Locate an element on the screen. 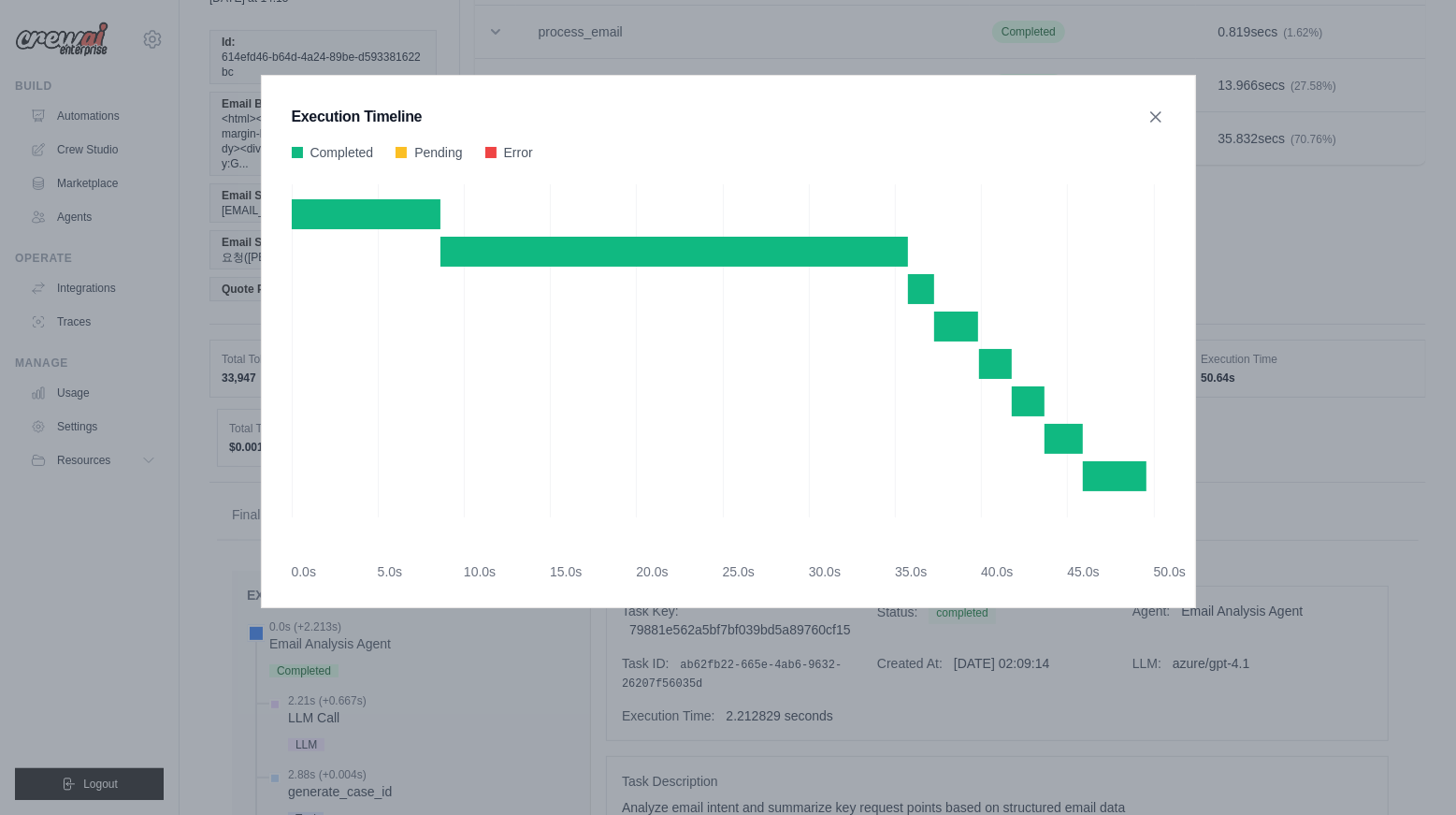 Image resolution: width=1456 pixels, height=815 pixels. div: 채팅 위젯 is located at coordinates (1409, 770).